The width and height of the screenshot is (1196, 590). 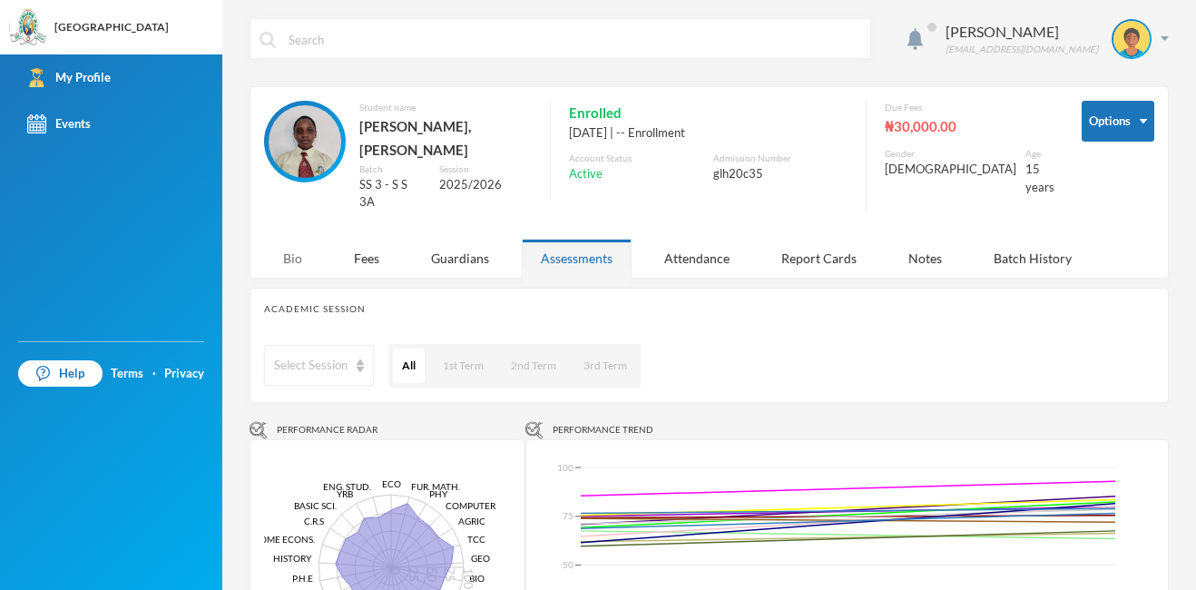 I want to click on div: Batch, so click(x=392, y=169).